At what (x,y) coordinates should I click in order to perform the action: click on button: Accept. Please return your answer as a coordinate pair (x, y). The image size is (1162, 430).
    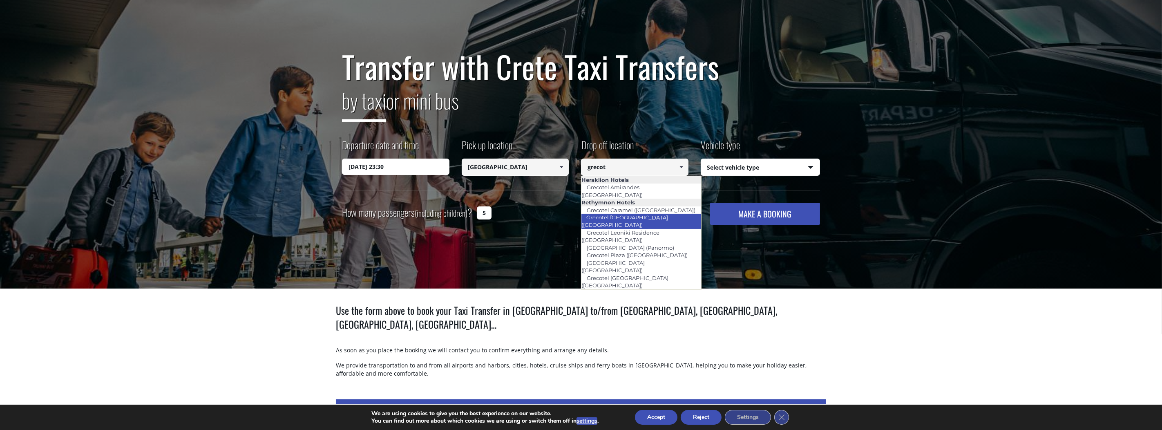
    Looking at the image, I should click on (656, 417).